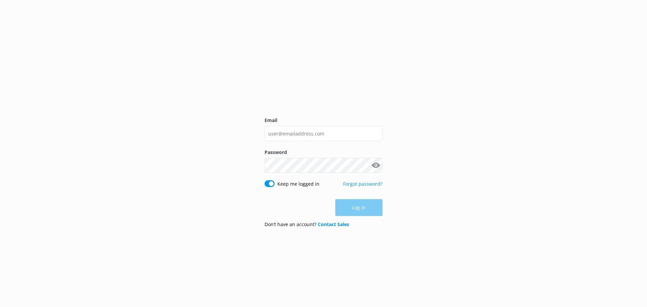  What do you see at coordinates (333, 224) in the screenshot?
I see `a: Contact Sales` at bounding box center [333, 224].